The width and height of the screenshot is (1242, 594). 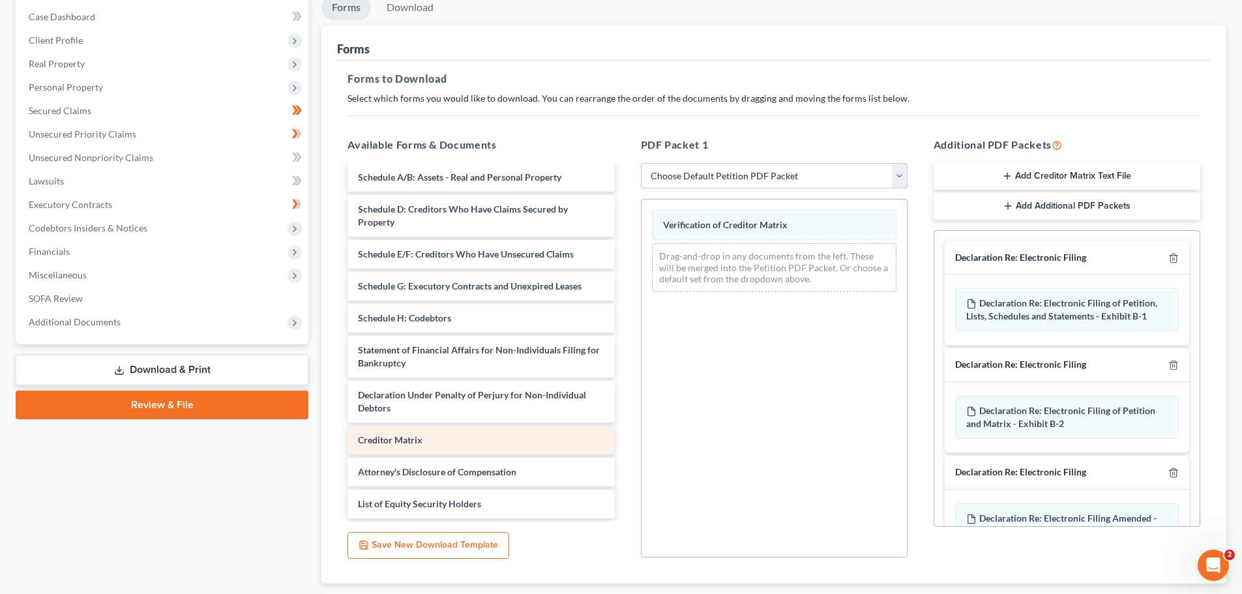 What do you see at coordinates (774, 267) in the screenshot?
I see `div: Drag-and-drop in any documents from the left. These will be merged into the Petition PDF Packet. ...` at bounding box center [774, 267].